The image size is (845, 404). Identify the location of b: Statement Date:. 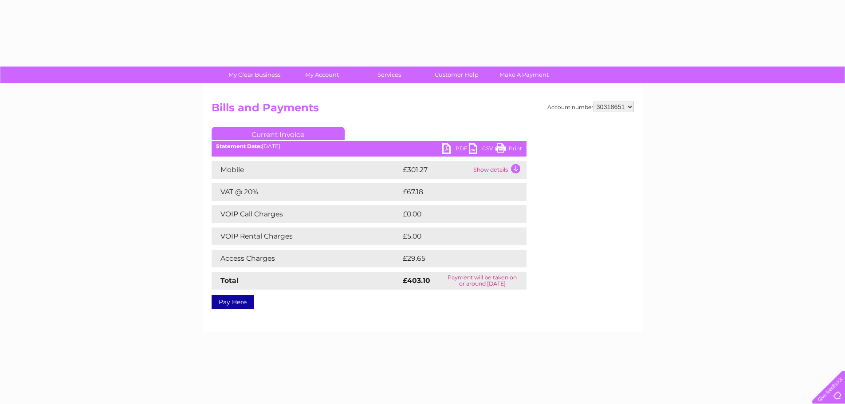
(239, 146).